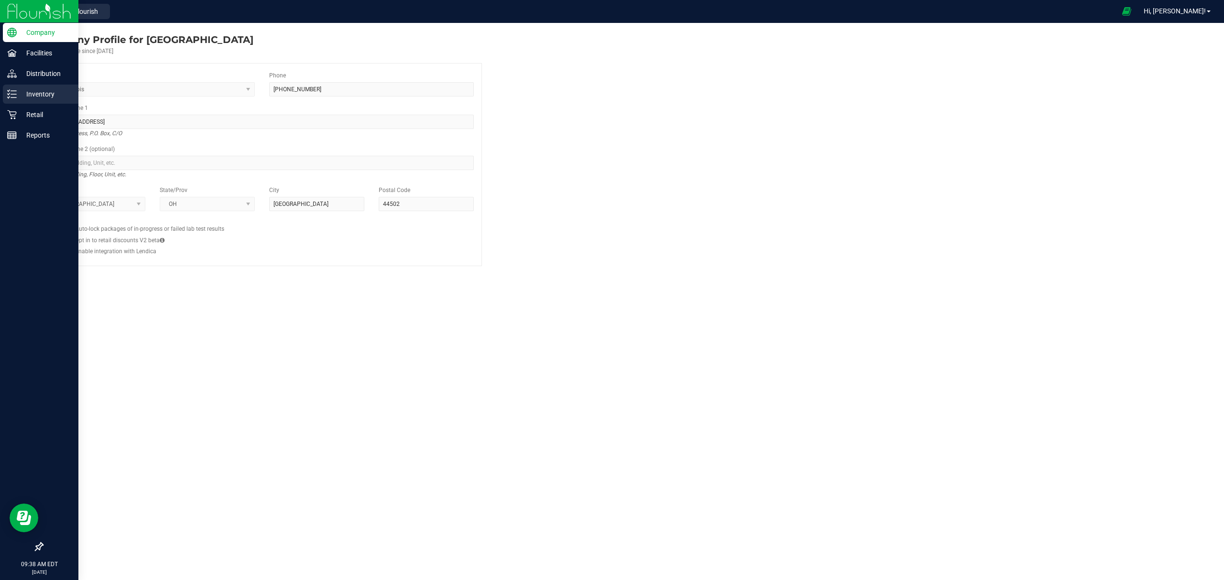 This screenshot has width=1224, height=580. What do you see at coordinates (12, 115) in the screenshot?
I see `inline-svg: Retail` at bounding box center [12, 115].